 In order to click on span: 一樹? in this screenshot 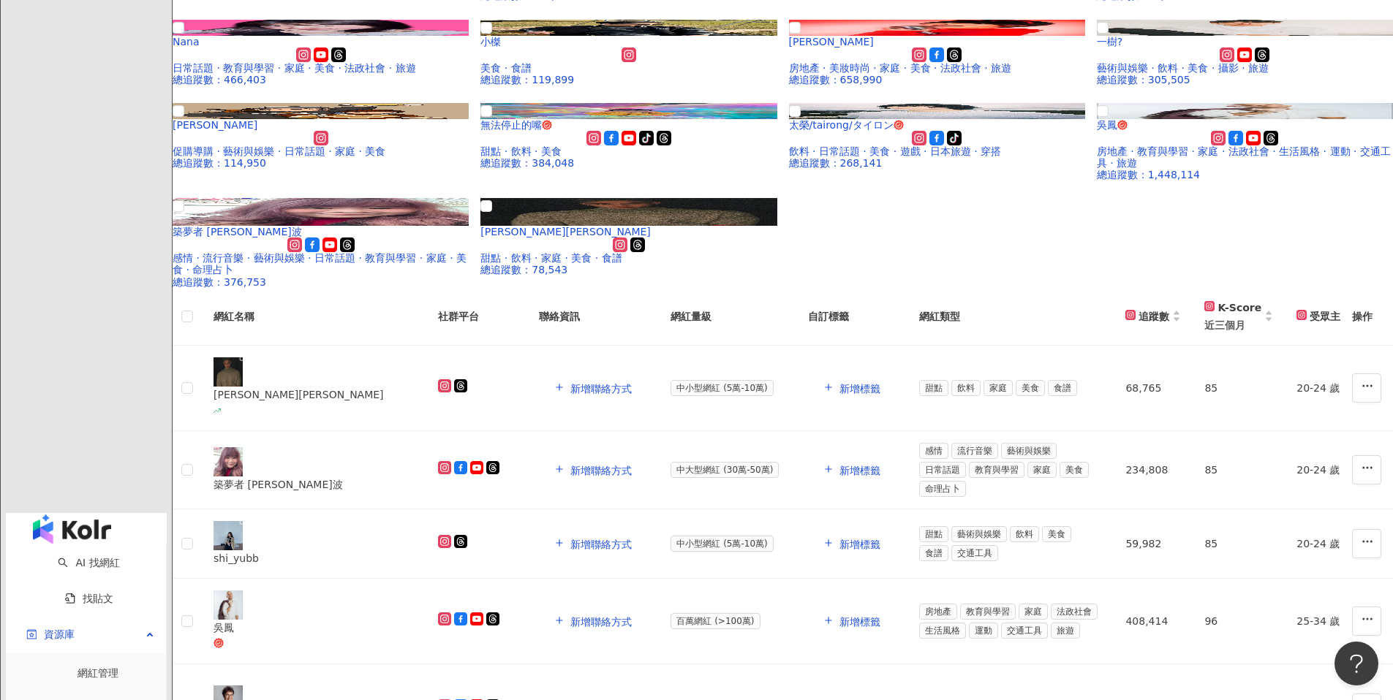, I will do `click(1109, 42)`.